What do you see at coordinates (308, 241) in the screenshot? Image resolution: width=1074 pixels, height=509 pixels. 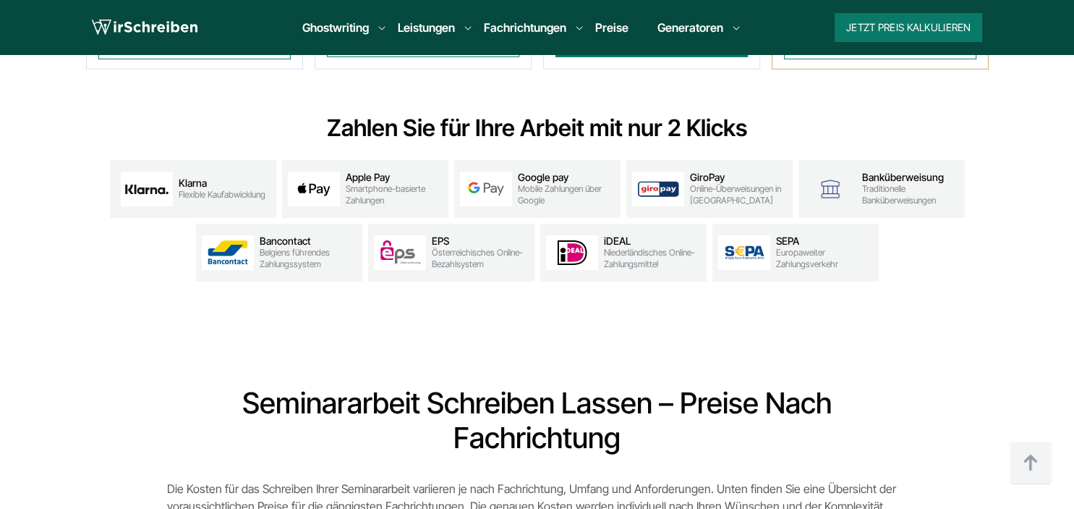 I see `span: Bancontact` at bounding box center [308, 241].